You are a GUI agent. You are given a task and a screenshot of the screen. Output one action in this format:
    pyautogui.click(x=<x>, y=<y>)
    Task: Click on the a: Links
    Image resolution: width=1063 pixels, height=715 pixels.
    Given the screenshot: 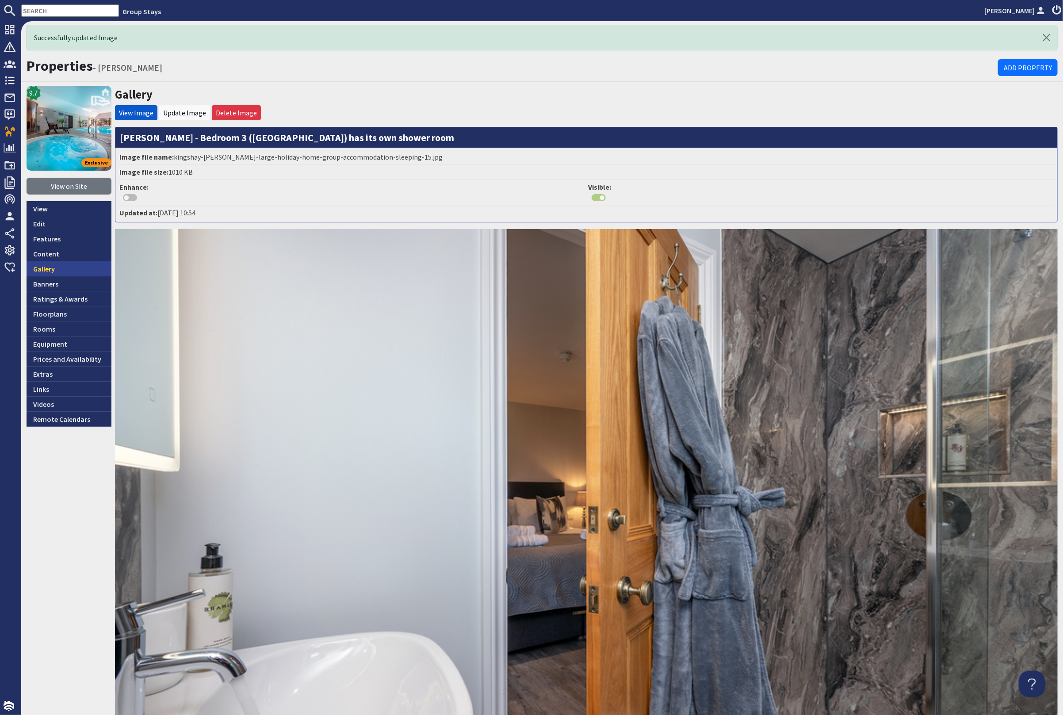 What is the action you would take?
    pyautogui.click(x=69, y=389)
    